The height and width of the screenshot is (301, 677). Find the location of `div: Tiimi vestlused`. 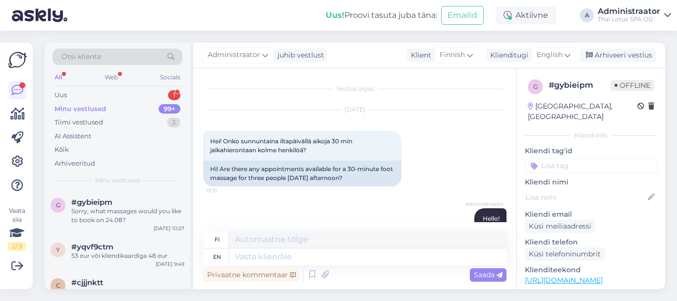

div: Tiimi vestlused is located at coordinates (79, 122).